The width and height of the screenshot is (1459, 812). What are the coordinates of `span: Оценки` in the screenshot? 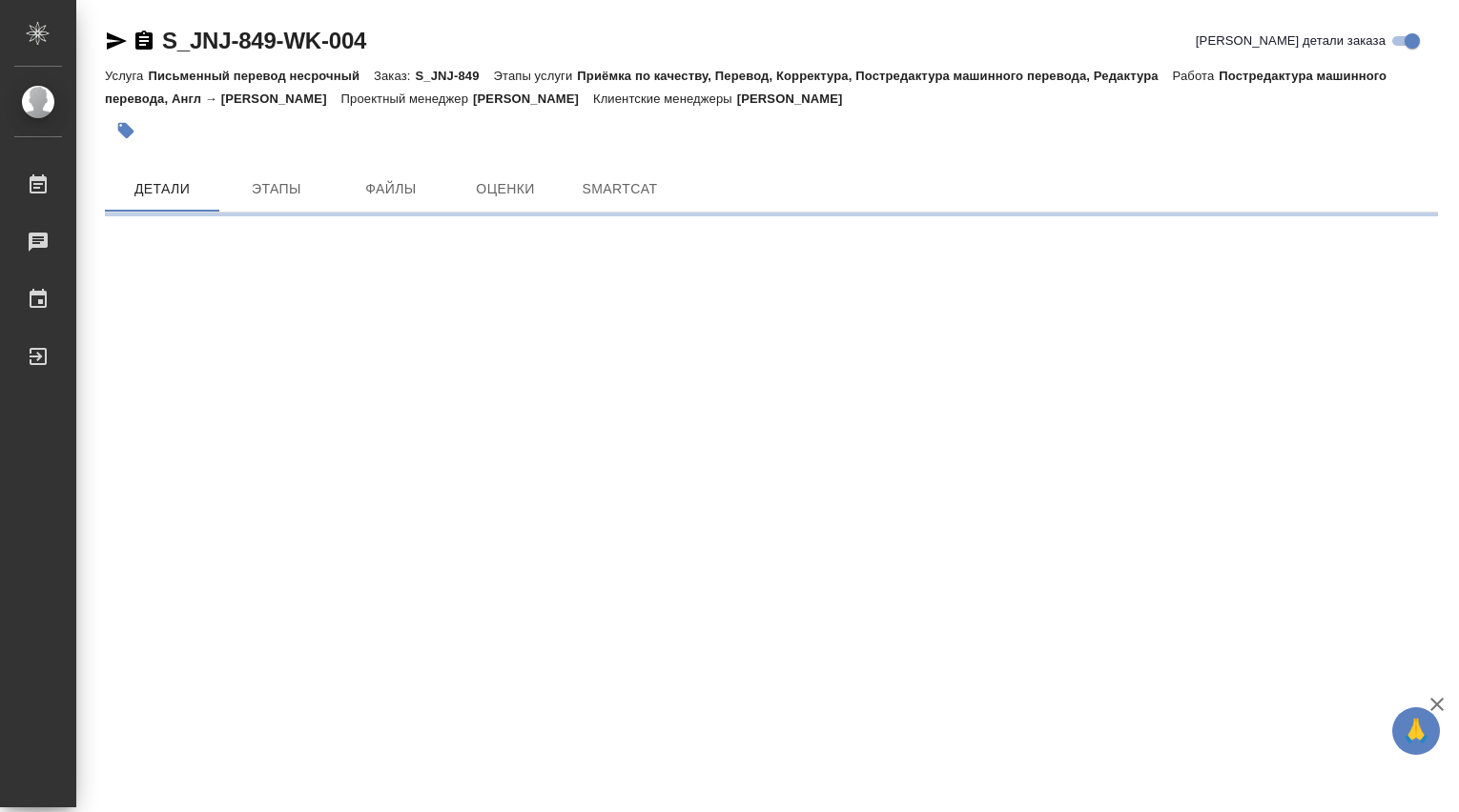 It's located at (505, 188).